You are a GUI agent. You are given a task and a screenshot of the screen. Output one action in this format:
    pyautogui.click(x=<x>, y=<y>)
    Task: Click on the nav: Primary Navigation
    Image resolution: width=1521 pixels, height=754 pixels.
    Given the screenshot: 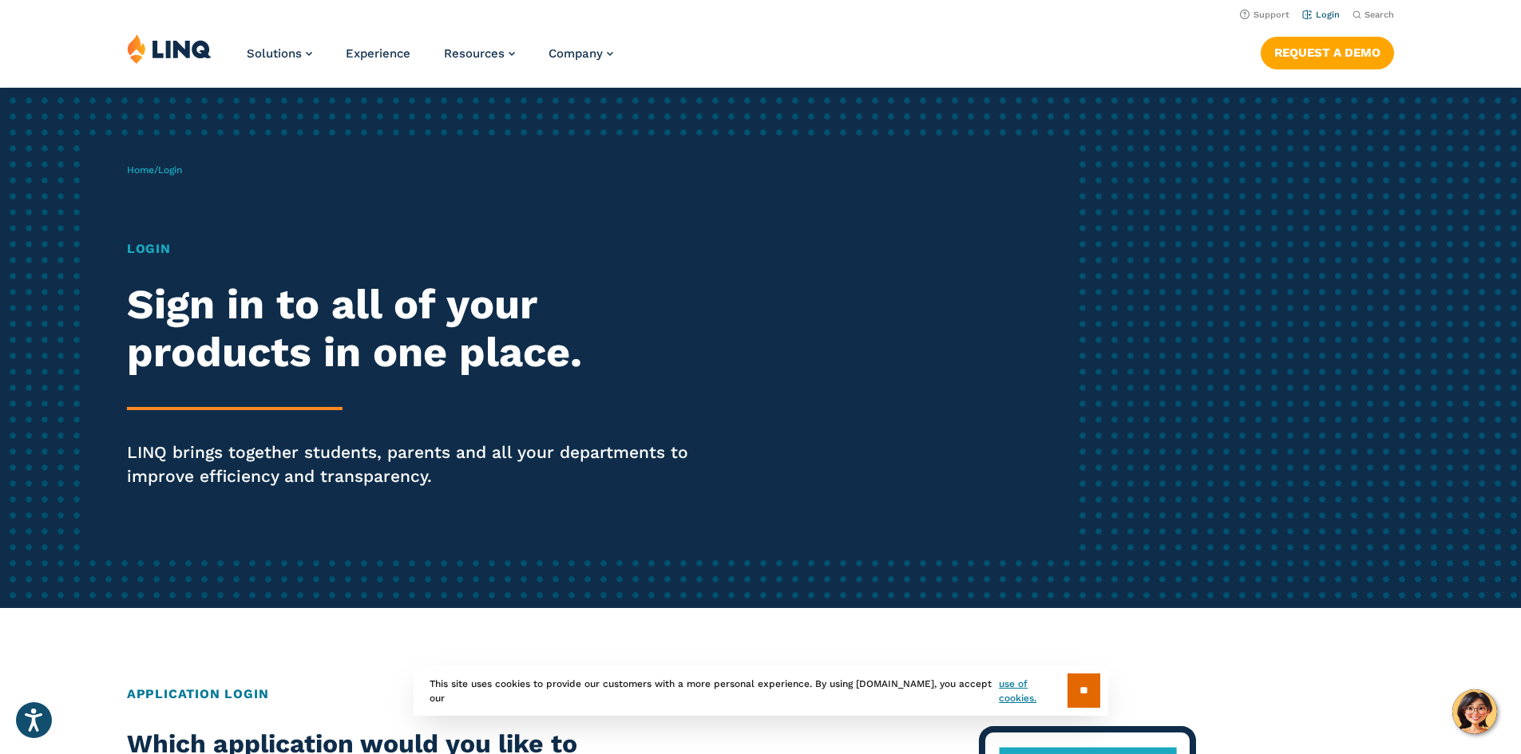 What is the action you would take?
    pyautogui.click(x=429, y=60)
    